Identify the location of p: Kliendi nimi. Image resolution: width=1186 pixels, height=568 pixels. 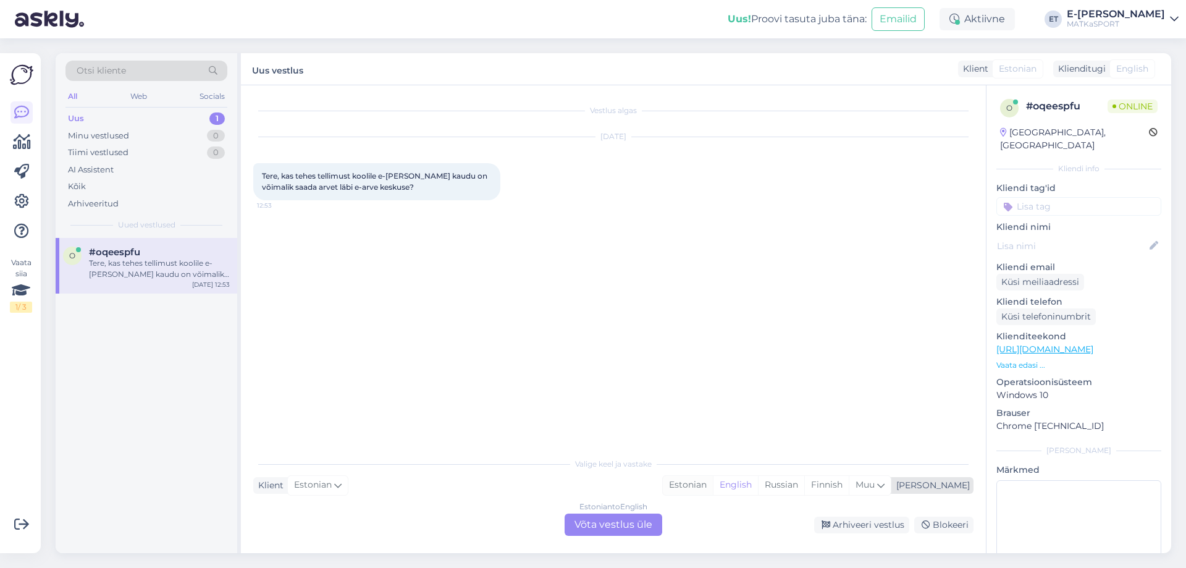
(1078, 227).